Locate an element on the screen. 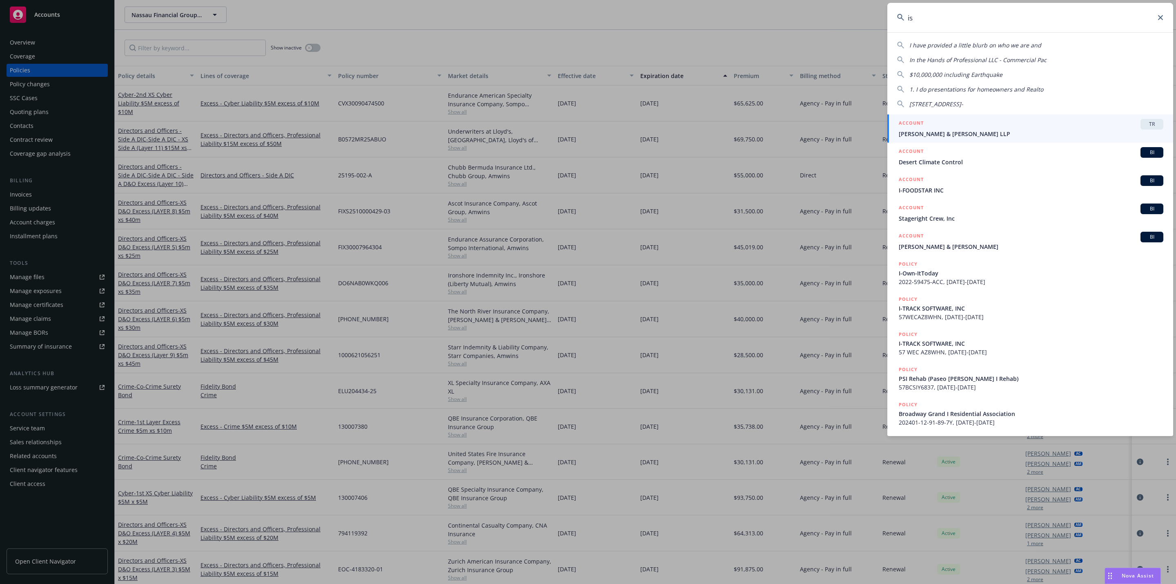 This screenshot has height=584, width=1176. span: In the Hands of Professional LLC - Commercial Pac is located at coordinates (978, 60).